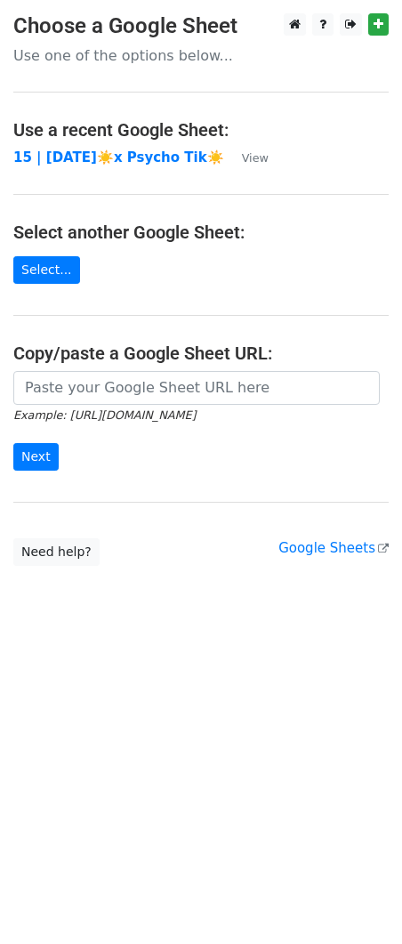 This screenshot has height=944, width=402. I want to click on h3: Choose a Google Sheet, so click(201, 26).